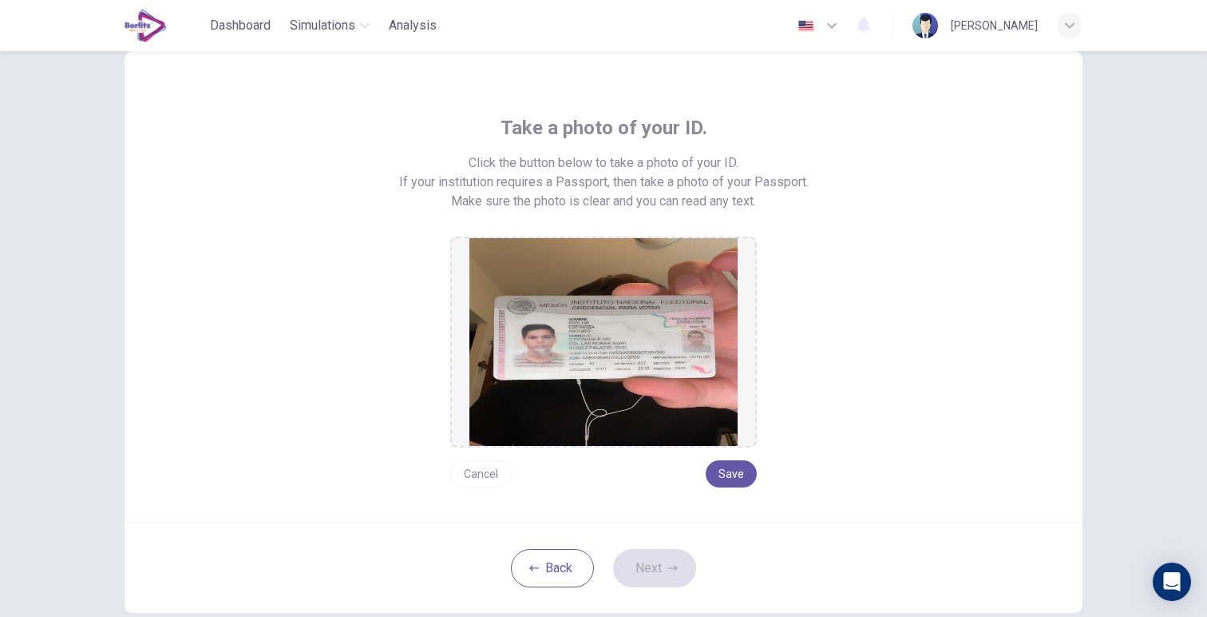 Image resolution: width=1207 pixels, height=617 pixels. I want to click on span: Analysis, so click(413, 26).